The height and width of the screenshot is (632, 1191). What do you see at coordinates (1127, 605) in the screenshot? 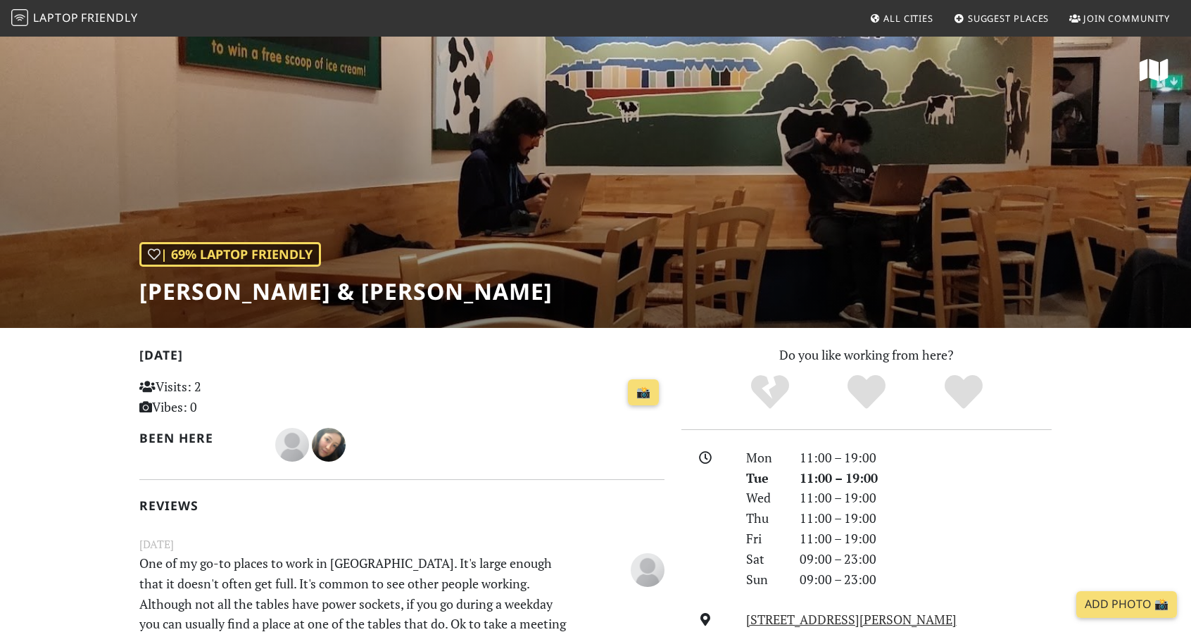
I see `a: Add Photo 📸` at bounding box center [1127, 605].